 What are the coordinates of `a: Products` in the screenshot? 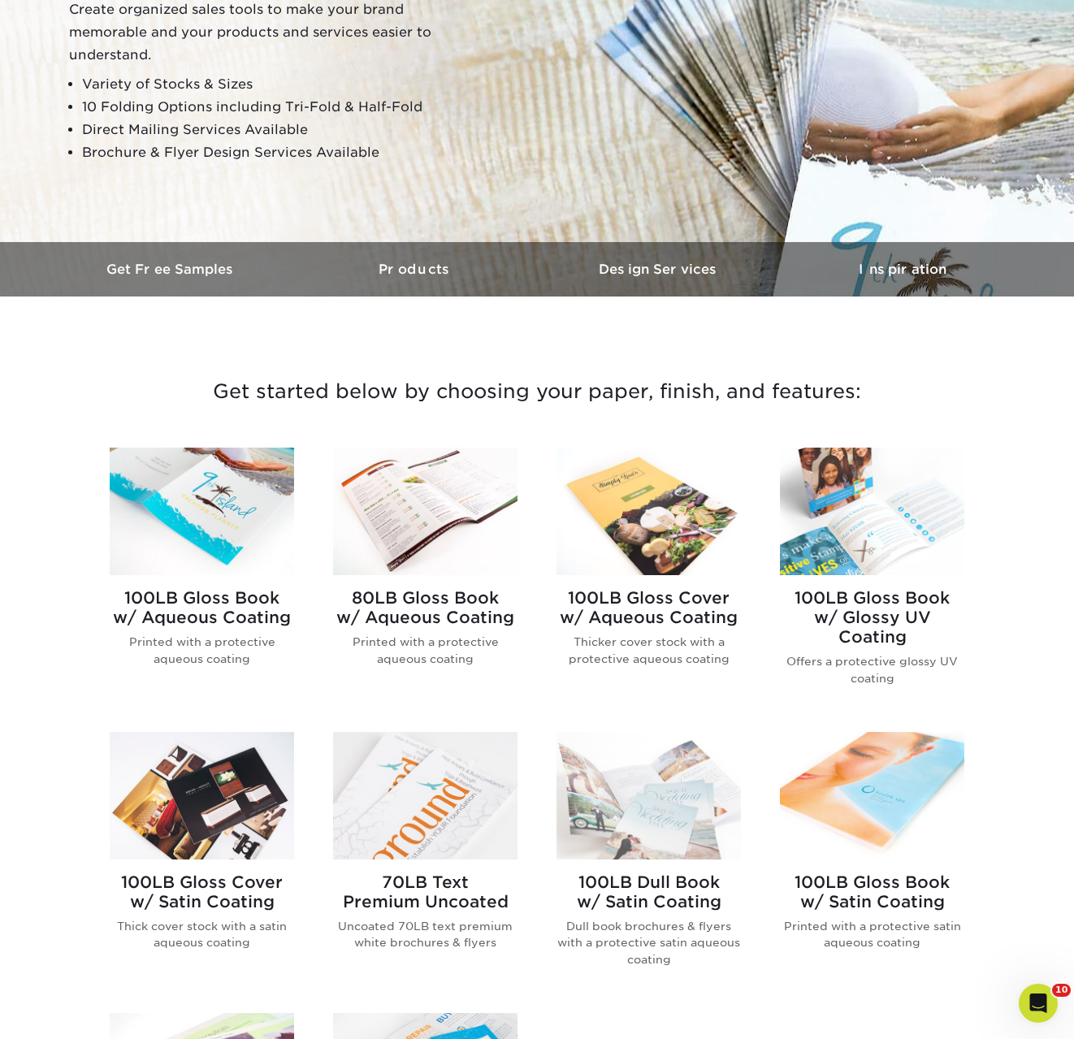 It's located at (415, 269).